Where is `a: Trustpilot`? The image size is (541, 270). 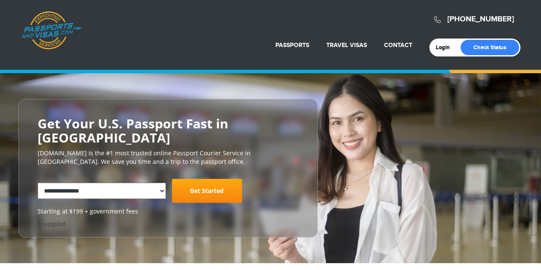
a: Trustpilot is located at coordinates (51, 224).